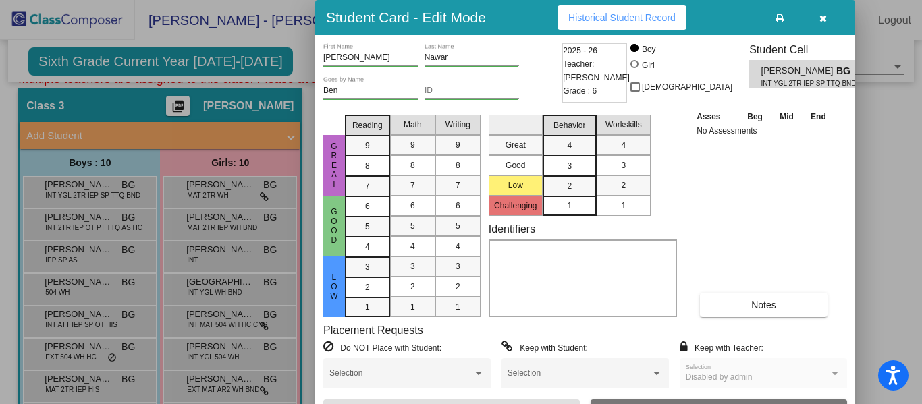 The height and width of the screenshot is (404, 922). What do you see at coordinates (846, 71) in the screenshot?
I see `span: BG` at bounding box center [846, 71].